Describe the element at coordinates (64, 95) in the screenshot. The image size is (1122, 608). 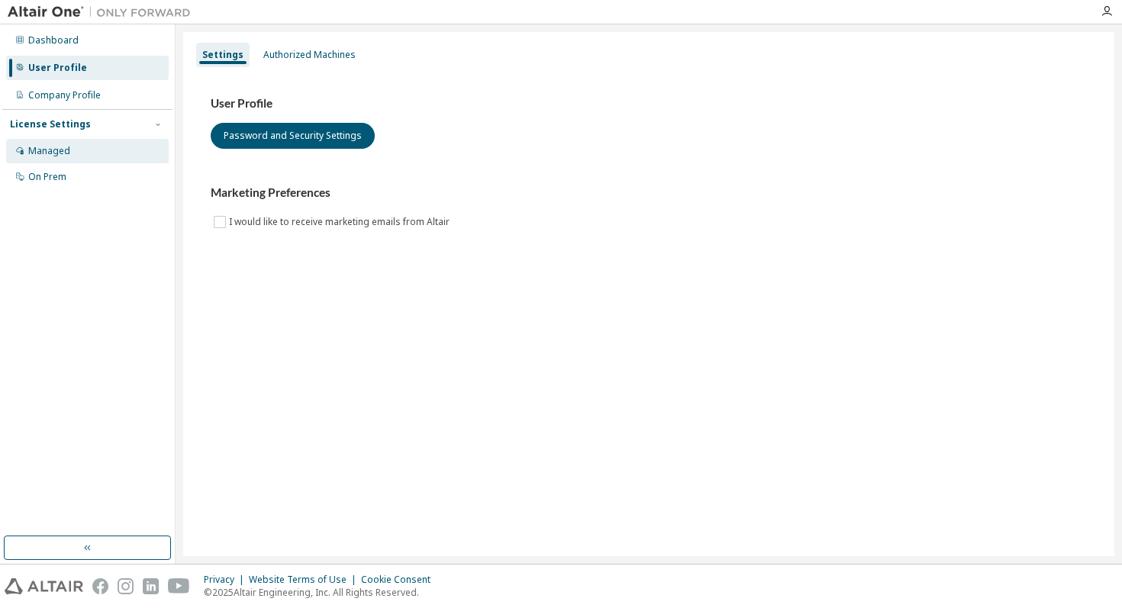
I see `div: Company Profile` at that location.